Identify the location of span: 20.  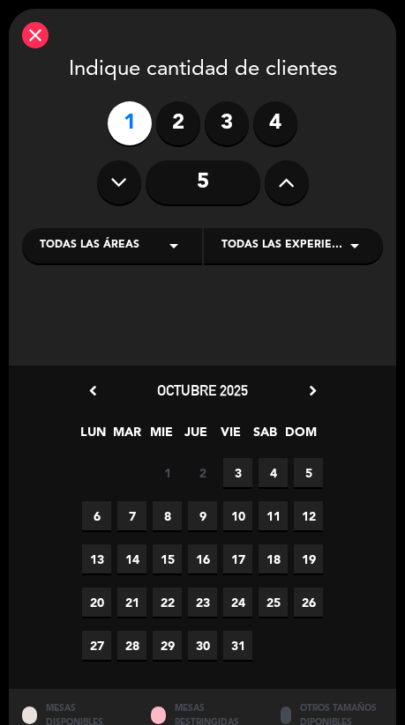
(96, 602).